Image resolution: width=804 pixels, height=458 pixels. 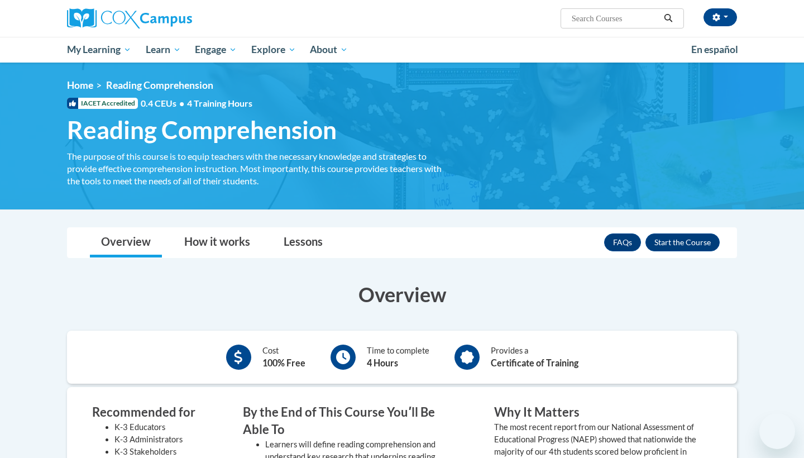 I want to click on a: My Learning, so click(x=99, y=50).